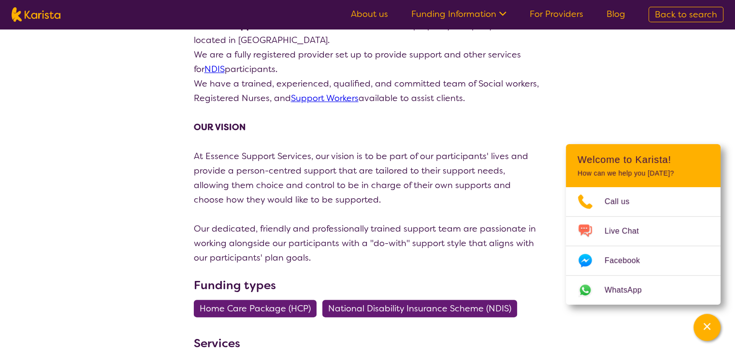 This screenshot has height=353, width=735. I want to click on p: At Essence Support Services, our vision is to be part of our participants' lives and provide a pe..., so click(368, 178).